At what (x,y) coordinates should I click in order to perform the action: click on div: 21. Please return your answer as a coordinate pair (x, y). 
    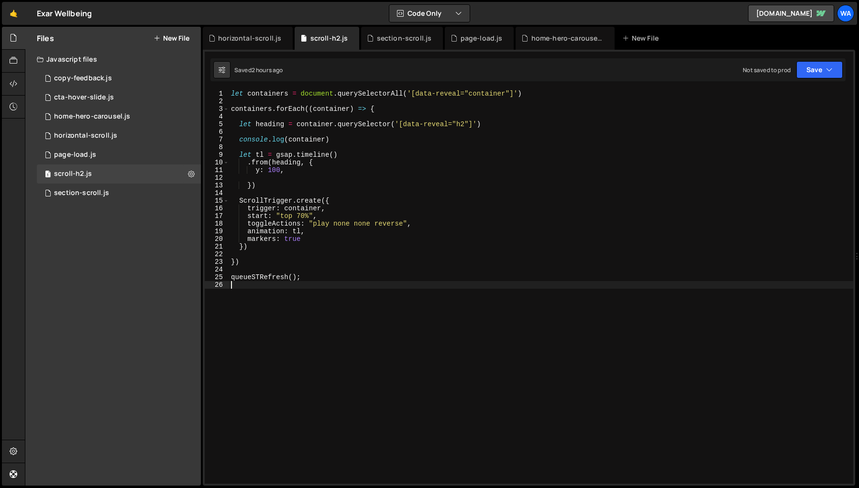
    Looking at the image, I should click on (217, 247).